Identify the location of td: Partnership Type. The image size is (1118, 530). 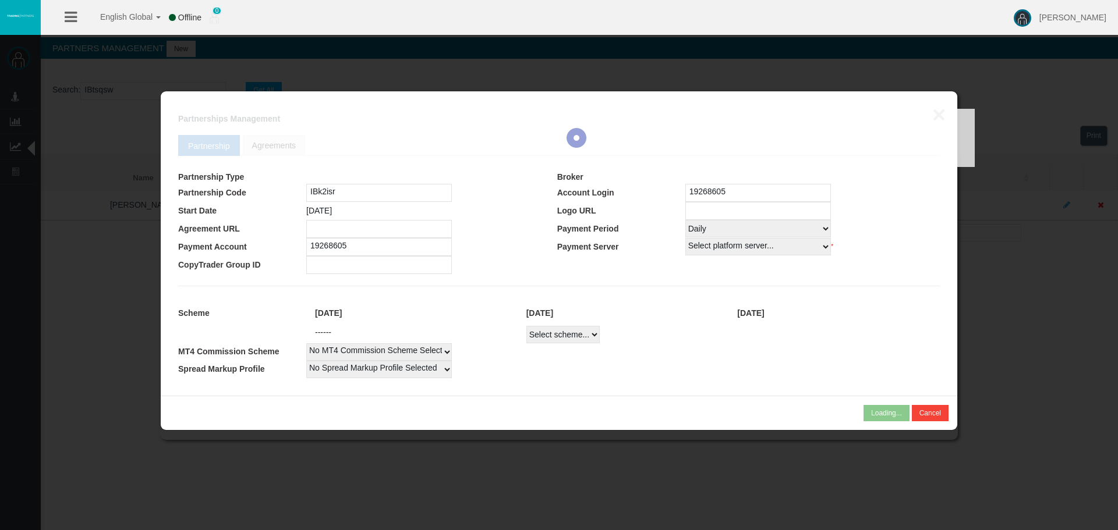
(242, 177).